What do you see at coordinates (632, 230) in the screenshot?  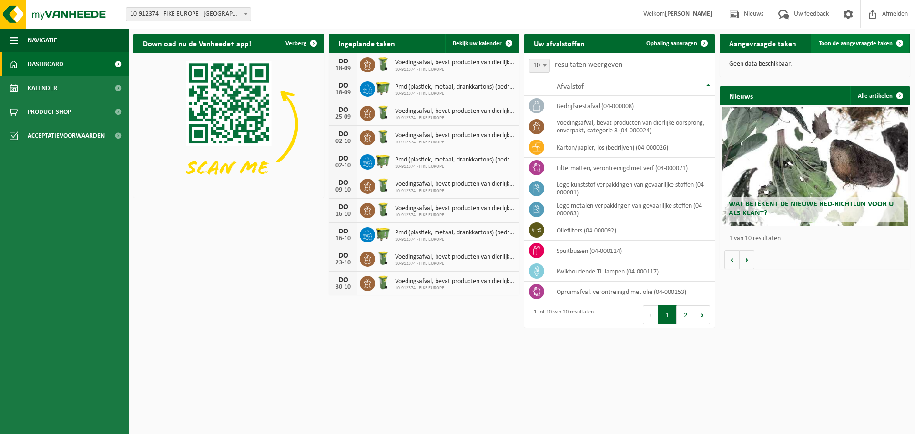 I see `td: oliefilters (04-000092)` at bounding box center [632, 230].